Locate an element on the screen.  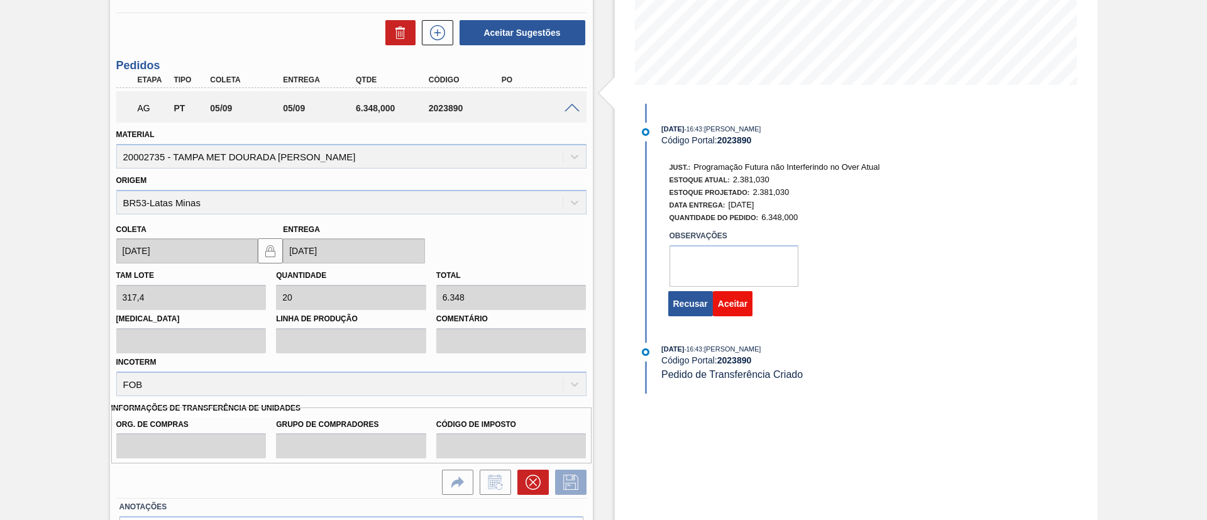
label: Material is located at coordinates (135, 135).